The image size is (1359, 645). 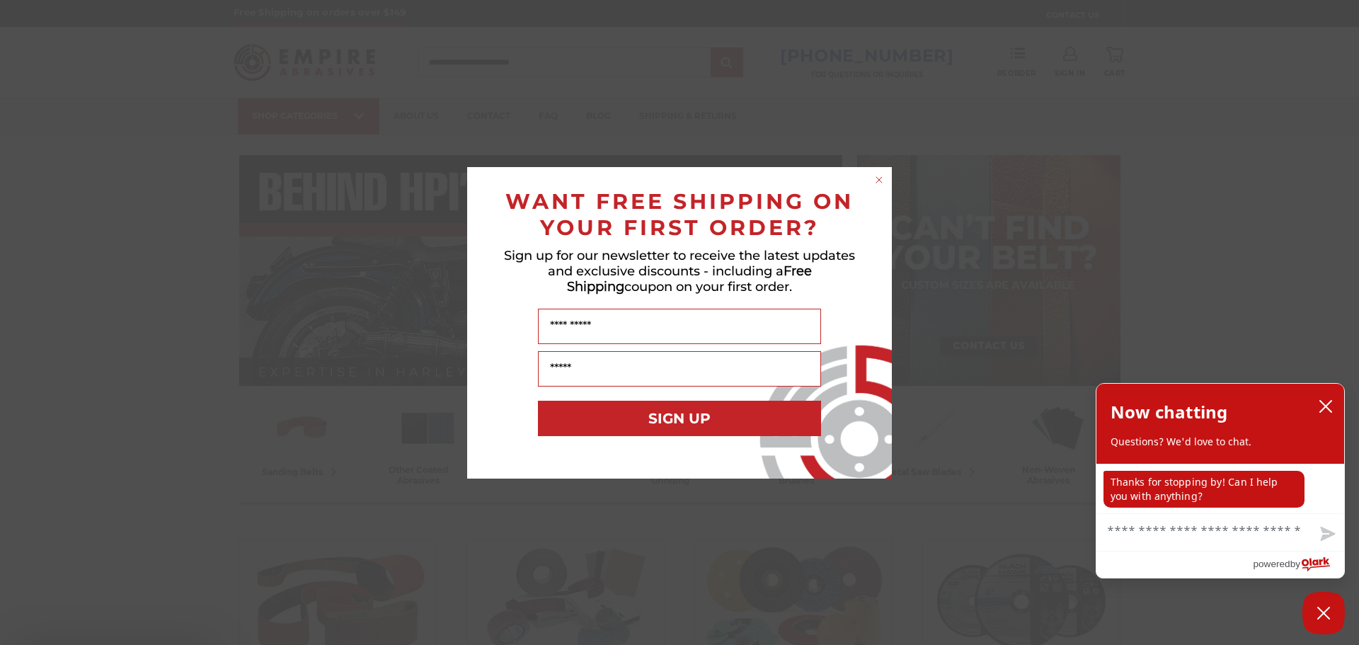 I want to click on span: Free Shipping, so click(x=689, y=279).